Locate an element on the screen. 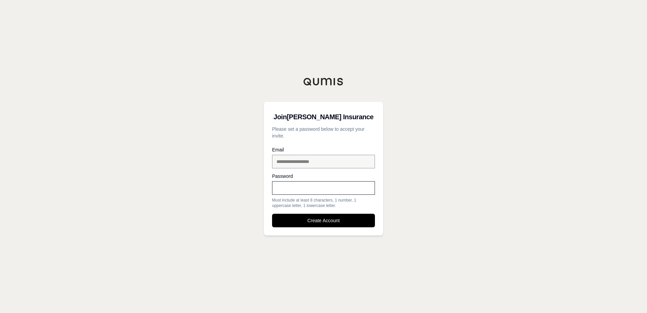  label: Email is located at coordinates (323, 149).